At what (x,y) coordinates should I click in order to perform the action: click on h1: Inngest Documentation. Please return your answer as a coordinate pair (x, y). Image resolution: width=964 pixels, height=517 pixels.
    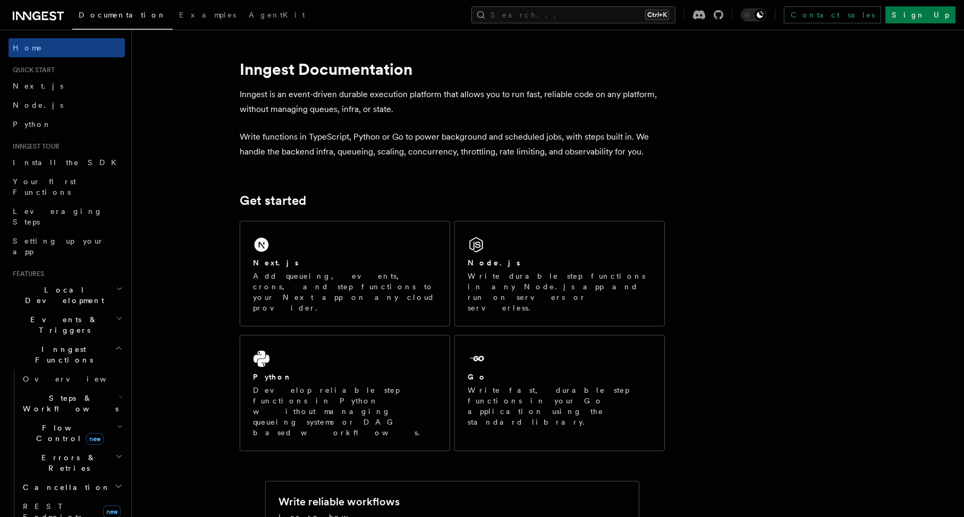
    Looking at the image, I should click on (452, 69).